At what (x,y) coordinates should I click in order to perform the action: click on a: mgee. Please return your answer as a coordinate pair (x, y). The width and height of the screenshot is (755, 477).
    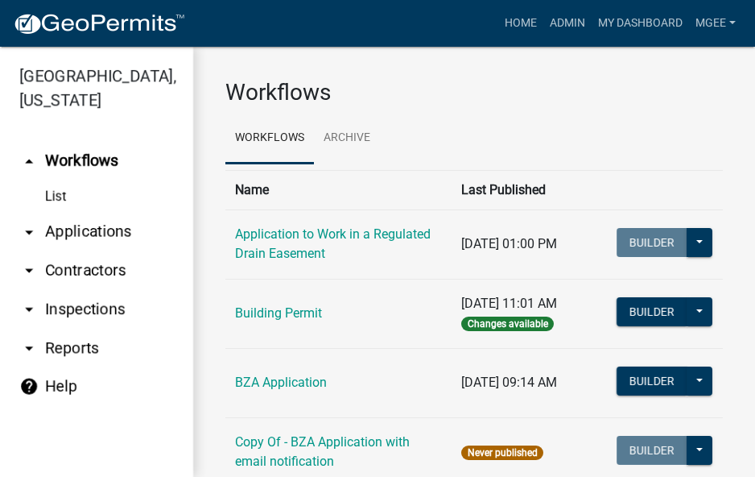
    Looking at the image, I should click on (716, 23).